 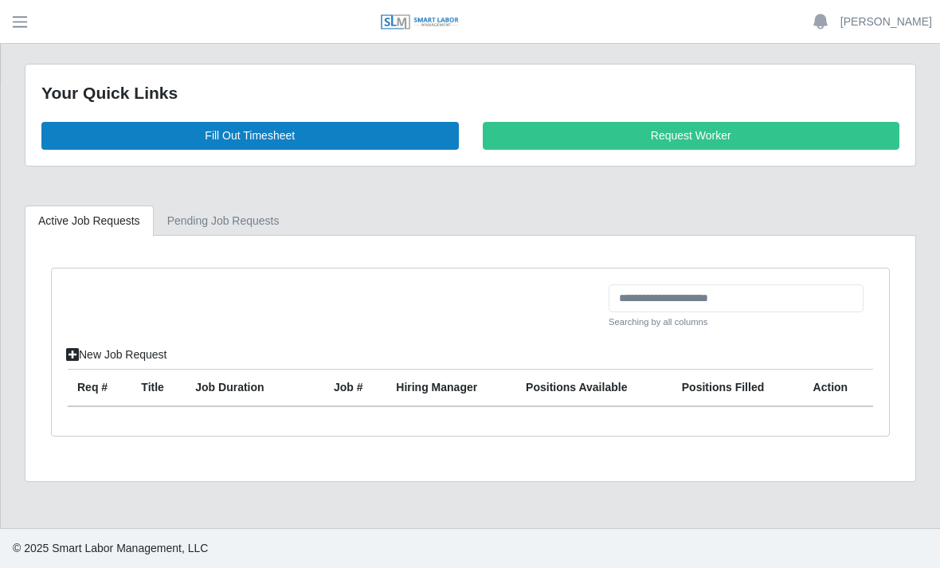 I want to click on th: Req #, so click(x=100, y=388).